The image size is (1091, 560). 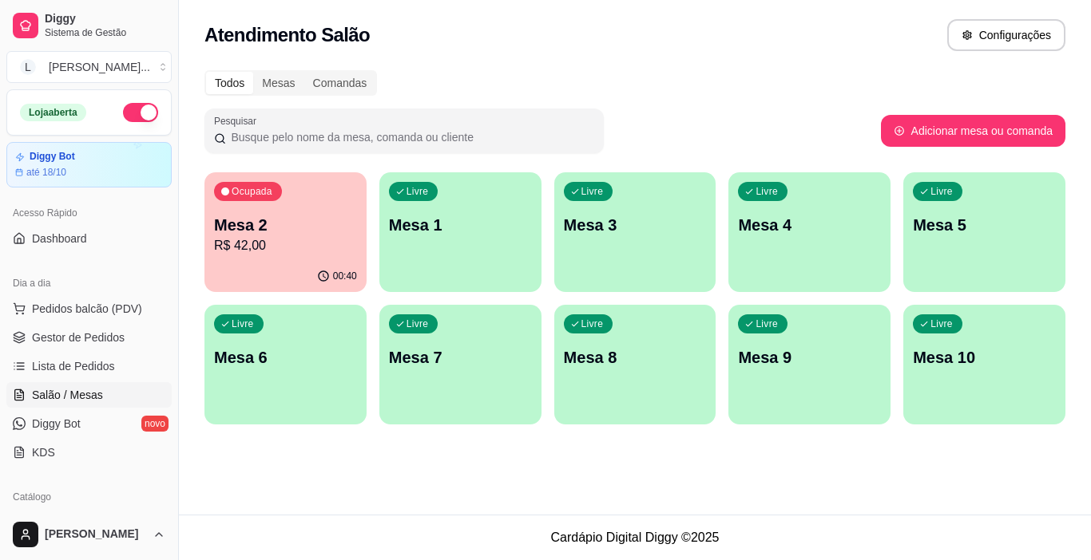 I want to click on p: Mesa 1, so click(x=460, y=225).